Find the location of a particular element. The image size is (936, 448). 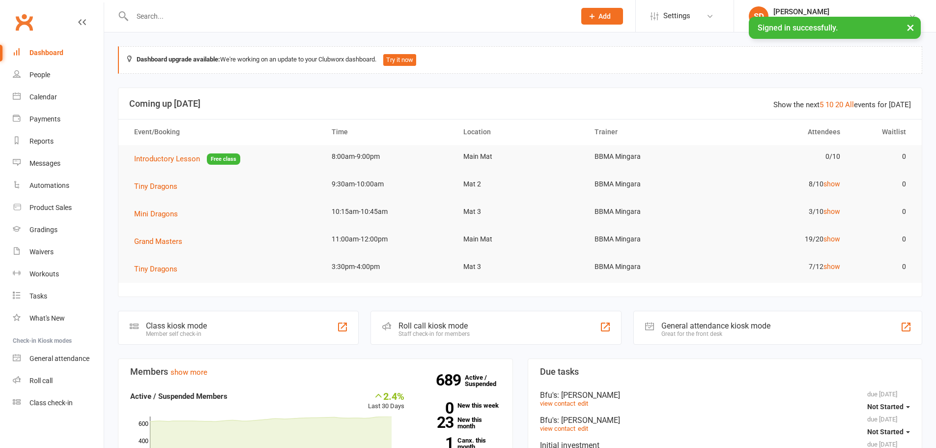

a: Product Sales is located at coordinates (58, 207).